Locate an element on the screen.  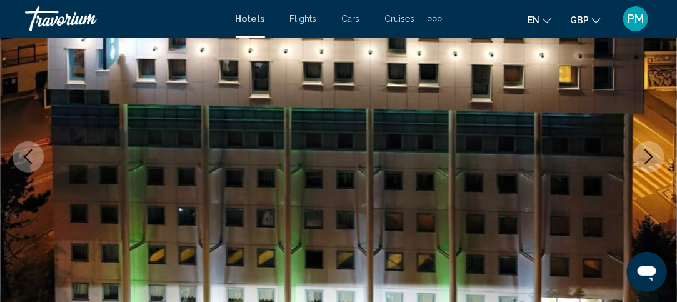
span: Cruises is located at coordinates (400, 19).